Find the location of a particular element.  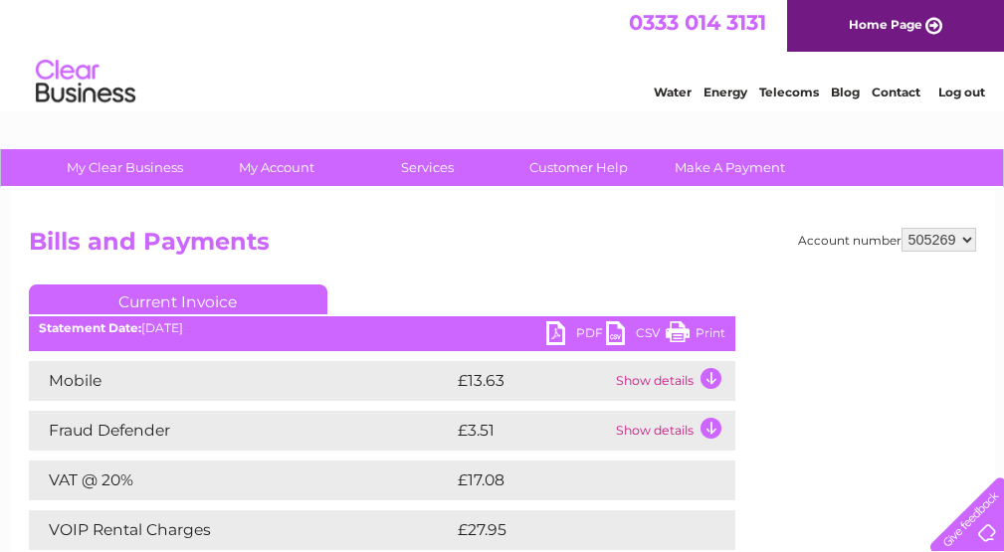

a: Make A Payment is located at coordinates (730, 167).